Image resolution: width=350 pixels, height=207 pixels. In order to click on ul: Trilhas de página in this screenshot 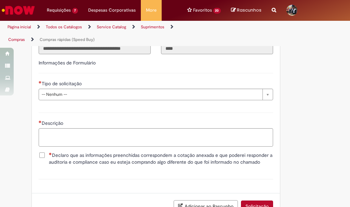, I will do `click(102, 33)`.